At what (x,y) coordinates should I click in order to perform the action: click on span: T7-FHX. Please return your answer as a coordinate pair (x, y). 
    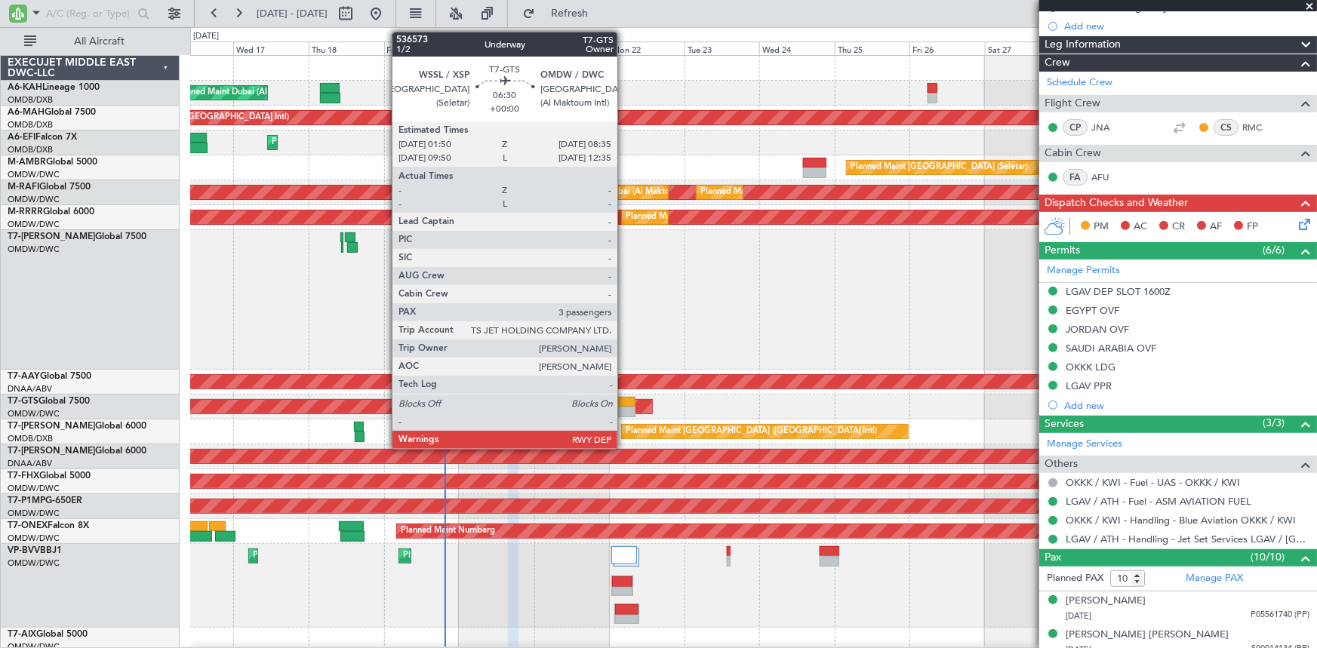
    Looking at the image, I should click on (23, 476).